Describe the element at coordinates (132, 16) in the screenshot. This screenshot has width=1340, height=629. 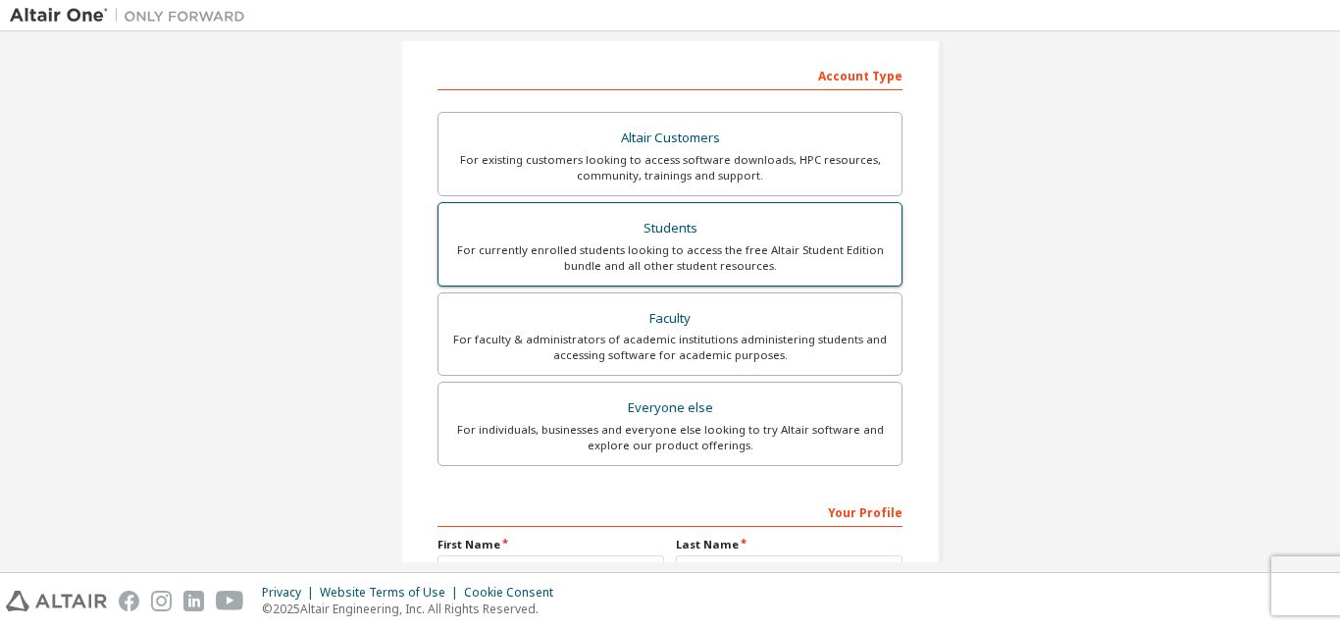
I see `img: Altair One` at that location.